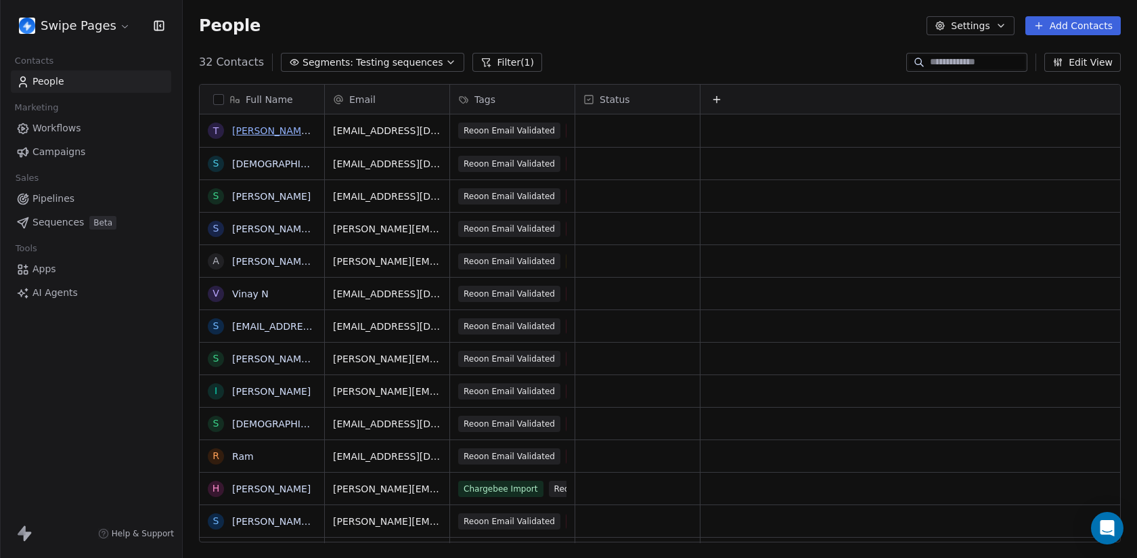 Image resolution: width=1137 pixels, height=558 pixels. Describe the element at coordinates (55, 292) in the screenshot. I see `span: AI Agents` at that location.